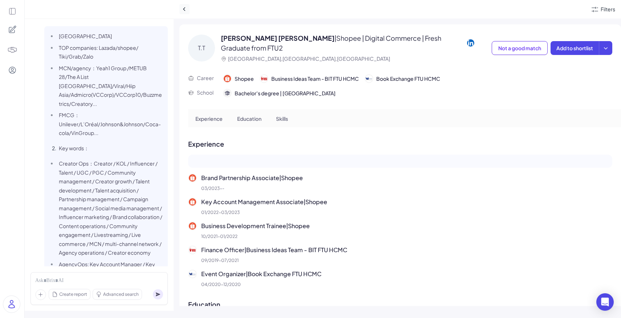 Image resolution: width=621 pixels, height=318 pixels. I want to click on p: Skills, so click(282, 118).